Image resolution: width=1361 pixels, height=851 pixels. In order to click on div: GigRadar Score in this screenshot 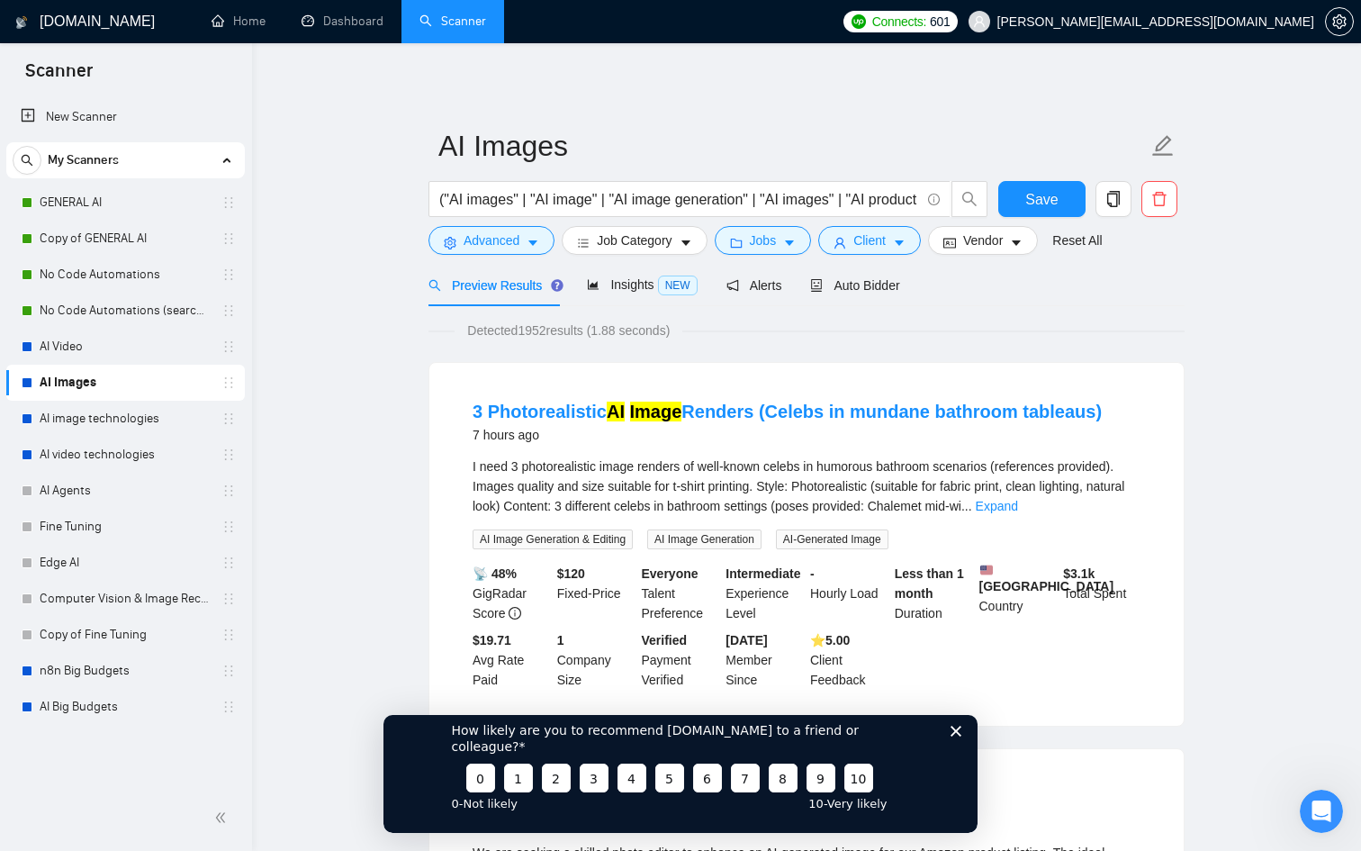, I will do `click(511, 593)`.